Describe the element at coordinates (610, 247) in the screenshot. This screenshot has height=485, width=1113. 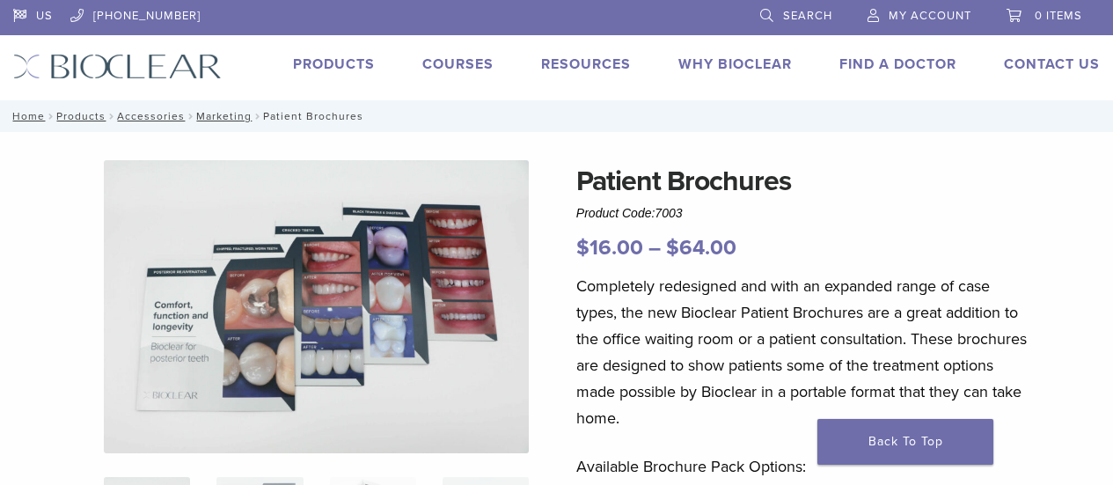
I see `bdi: 16.00` at that location.